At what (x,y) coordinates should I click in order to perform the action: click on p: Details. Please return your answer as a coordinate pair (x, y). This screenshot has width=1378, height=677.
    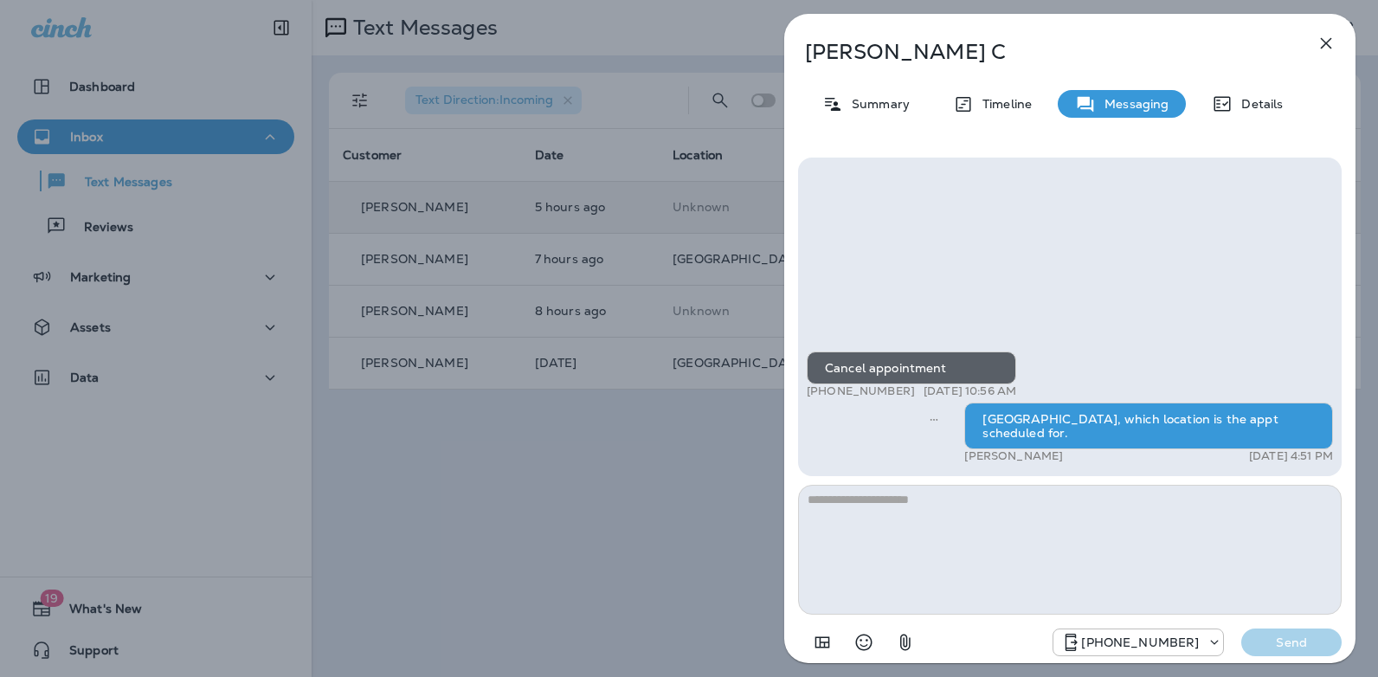
    Looking at the image, I should click on (1257, 104).